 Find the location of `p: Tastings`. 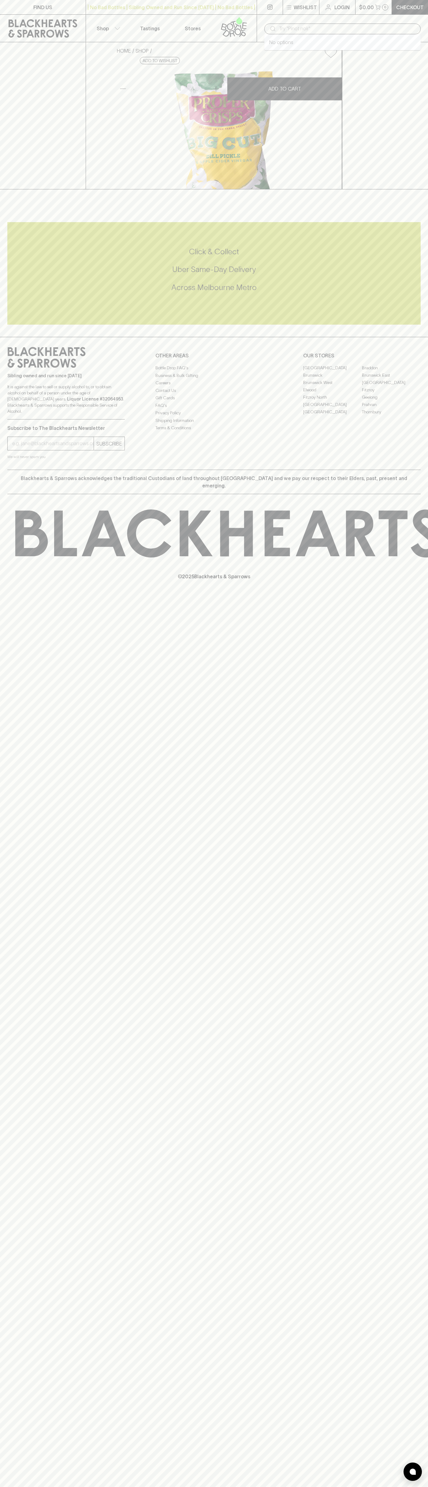

p: Tastings is located at coordinates (150, 28).